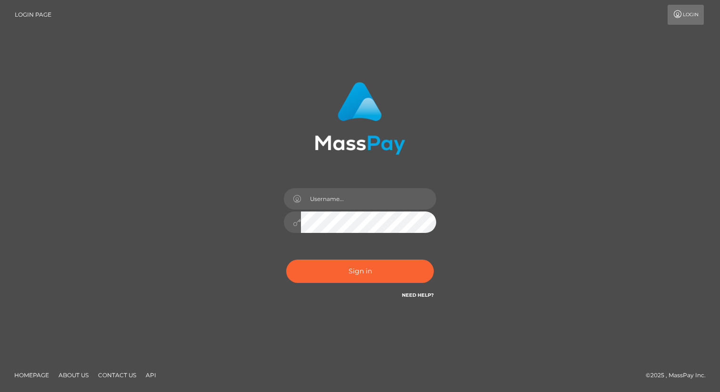  What do you see at coordinates (360, 271) in the screenshot?
I see `button: Sign in` at bounding box center [360, 271].